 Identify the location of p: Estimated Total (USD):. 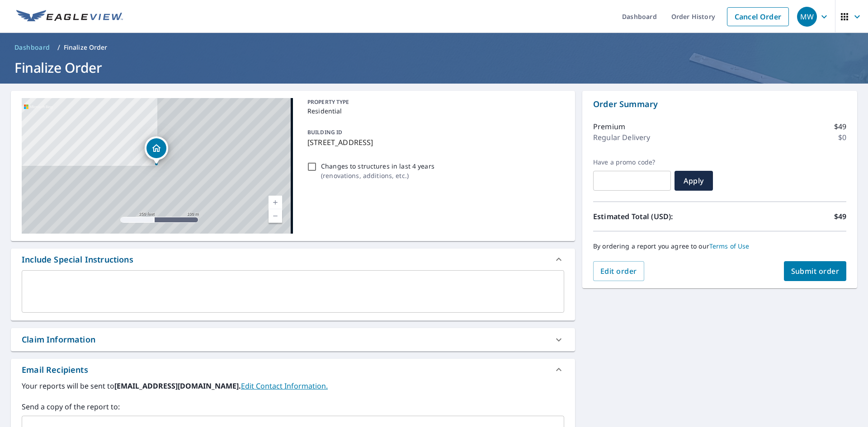
(656, 216).